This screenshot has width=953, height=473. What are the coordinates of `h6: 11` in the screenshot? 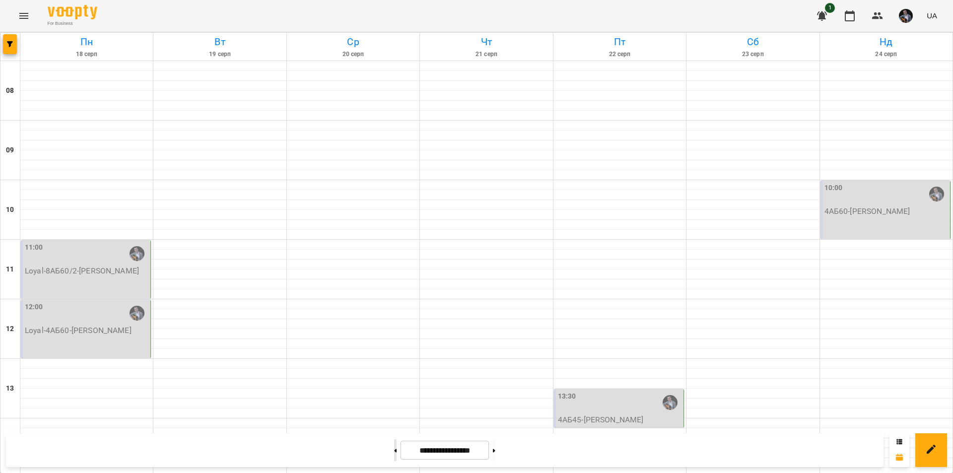 It's located at (10, 269).